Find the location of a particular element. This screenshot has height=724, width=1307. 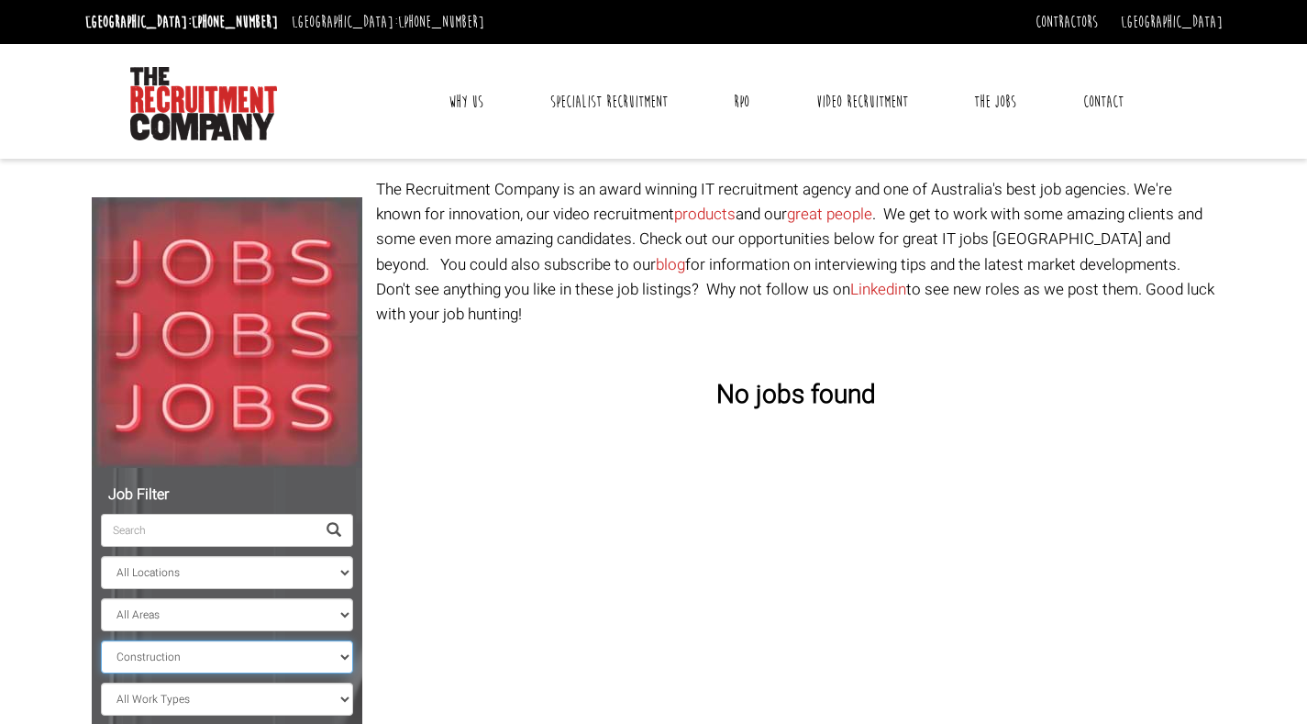

p: The Recruitment Company is an award winning IT recruitment agency and one of Australia's best job... is located at coordinates (795, 251).